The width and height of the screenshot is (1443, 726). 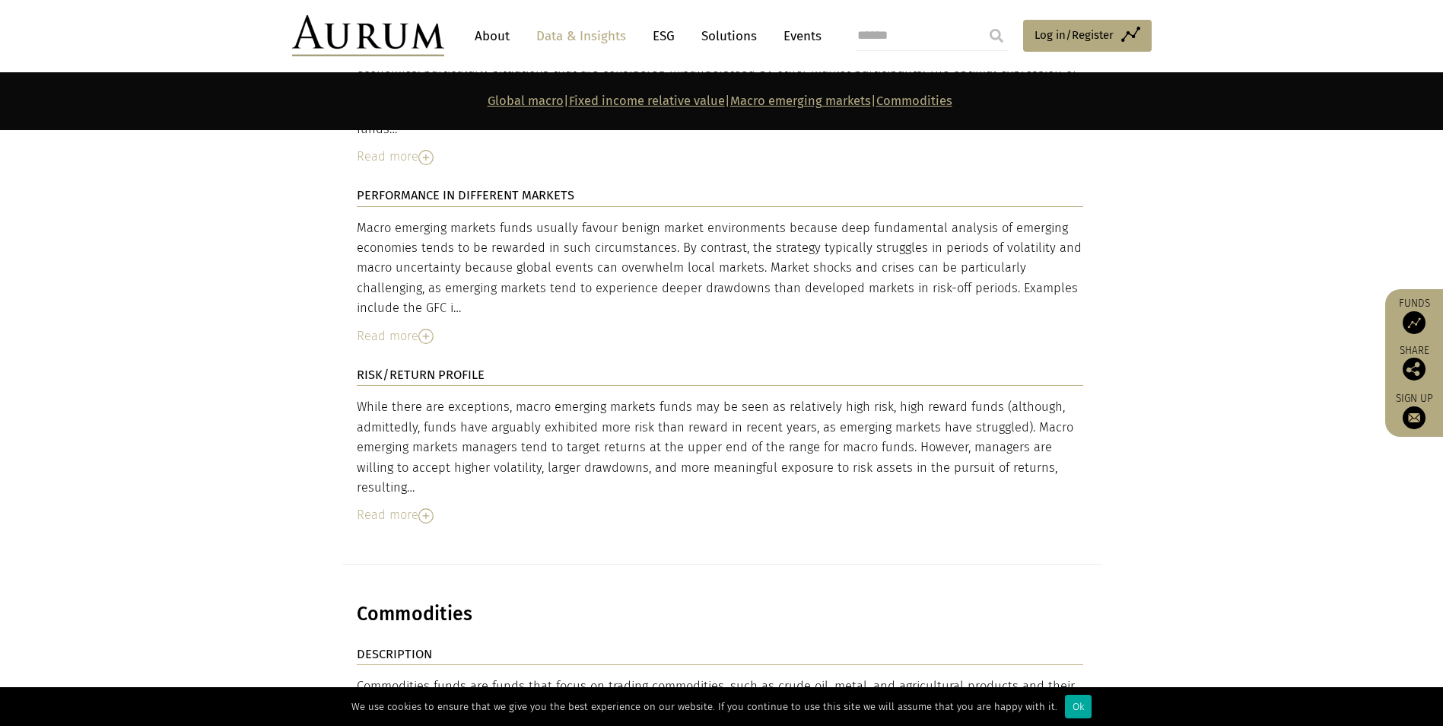 What do you see at coordinates (1078, 706) in the screenshot?
I see `div: Ok` at bounding box center [1078, 706].